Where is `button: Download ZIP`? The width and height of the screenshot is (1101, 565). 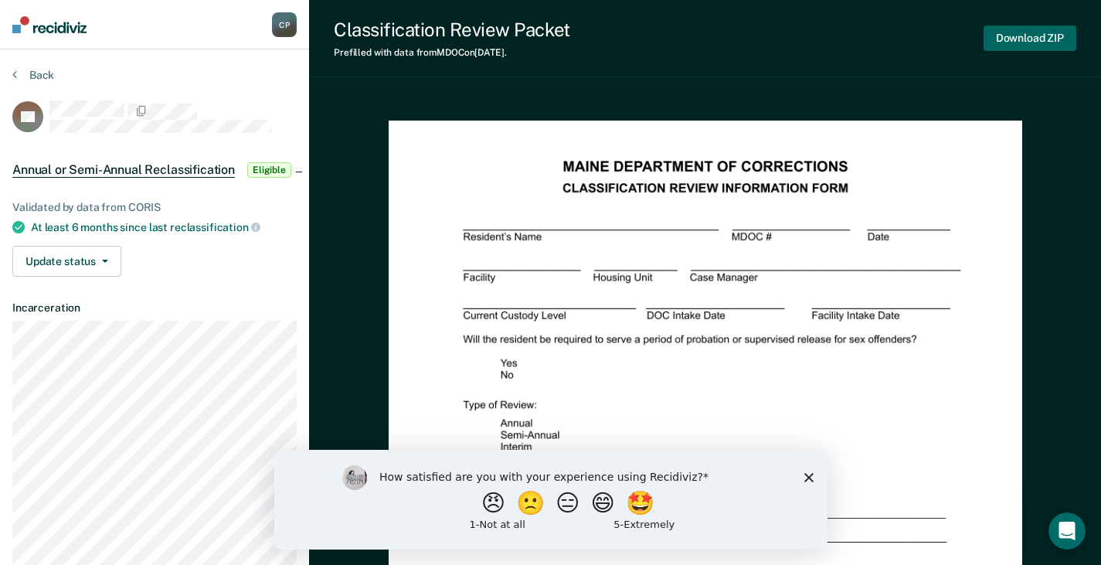 button: Download ZIP is located at coordinates (1030, 38).